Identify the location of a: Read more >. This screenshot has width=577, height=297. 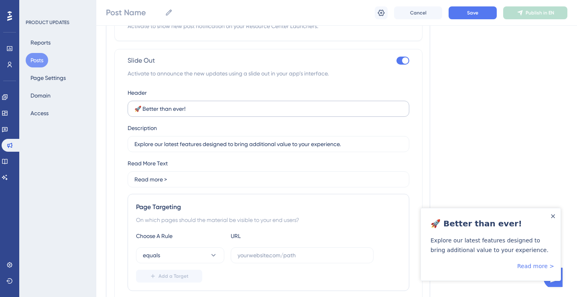
(115, 58).